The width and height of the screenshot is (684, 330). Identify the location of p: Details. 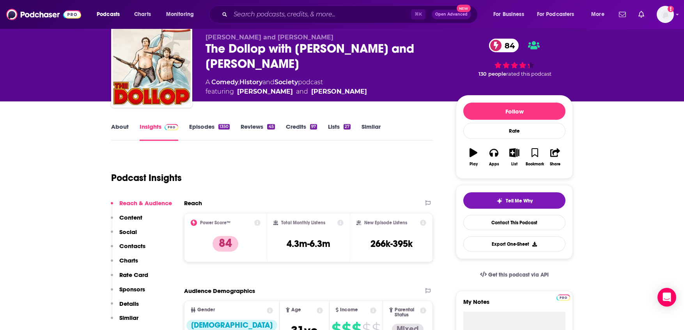
(129, 303).